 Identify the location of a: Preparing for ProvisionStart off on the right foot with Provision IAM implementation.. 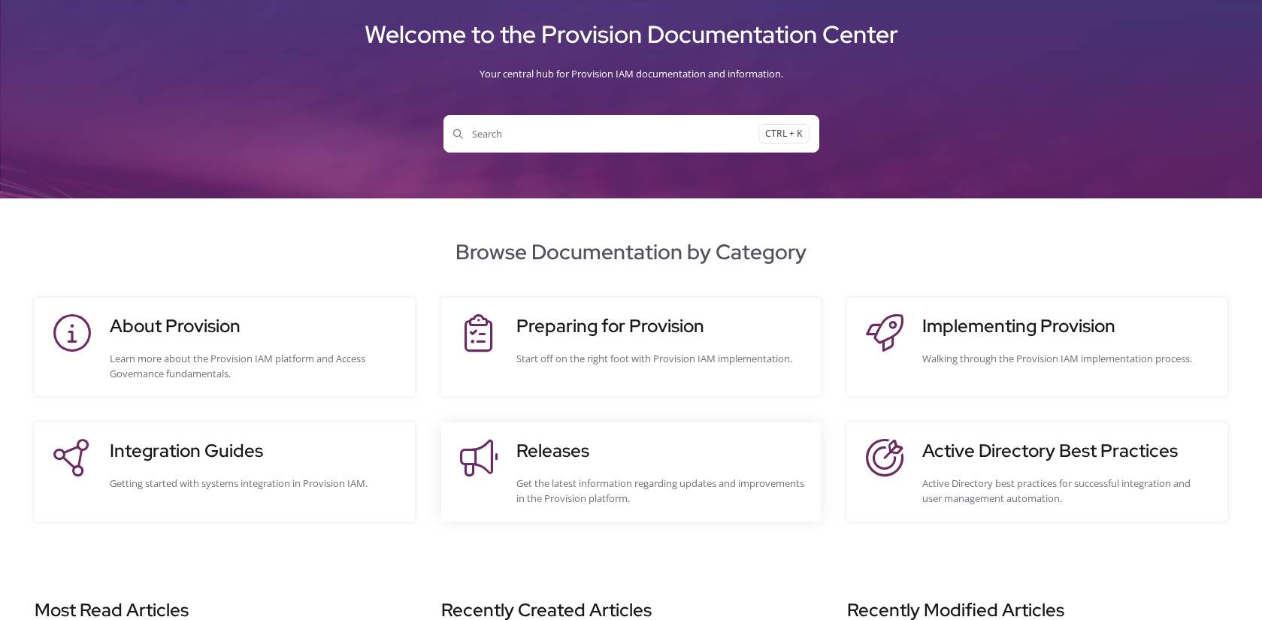
(631, 347).